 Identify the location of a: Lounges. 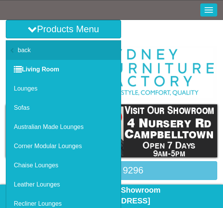
(63, 89).